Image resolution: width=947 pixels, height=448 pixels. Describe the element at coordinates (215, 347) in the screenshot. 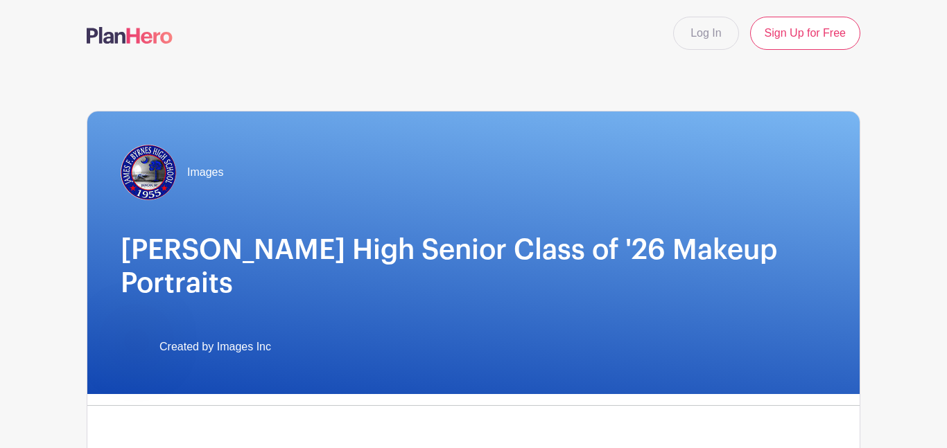

I see `span: Created by Images Inc` at that location.